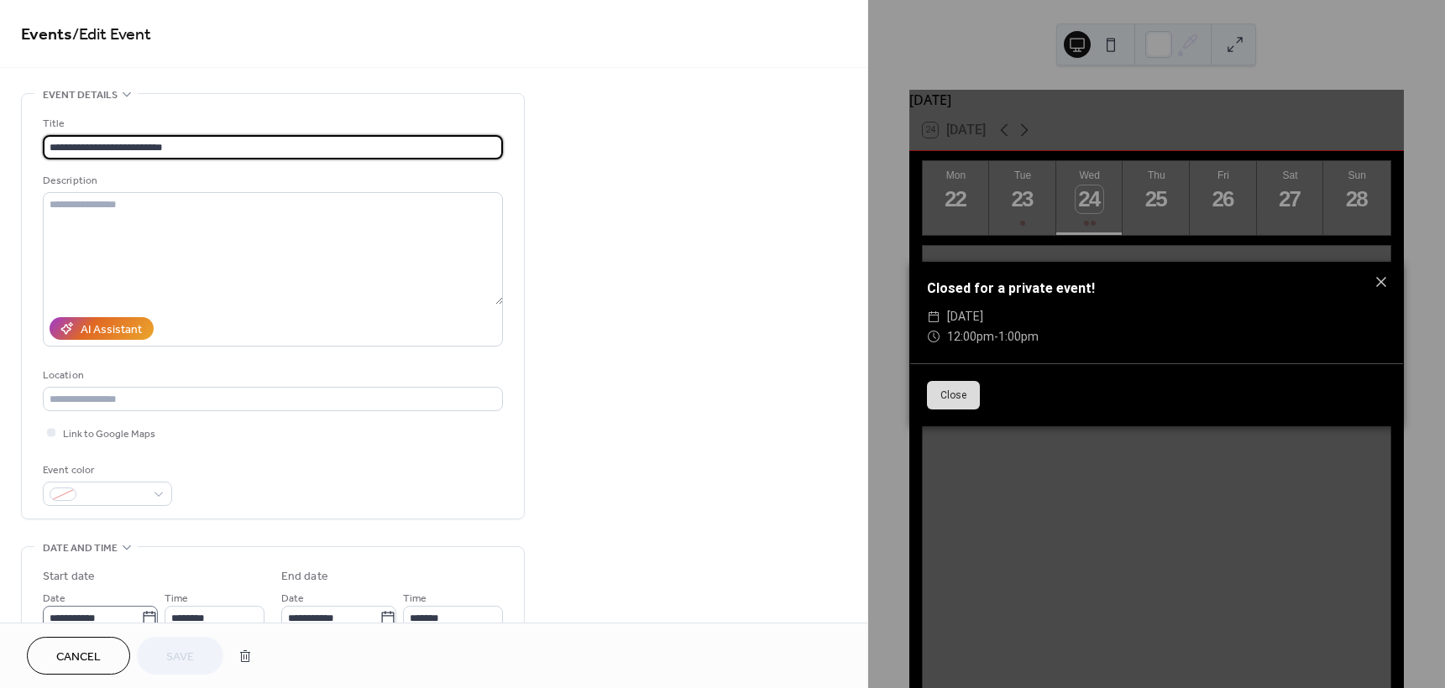 Image resolution: width=1445 pixels, height=688 pixels. Describe the element at coordinates (78, 656) in the screenshot. I see `a: Cancel` at that location.